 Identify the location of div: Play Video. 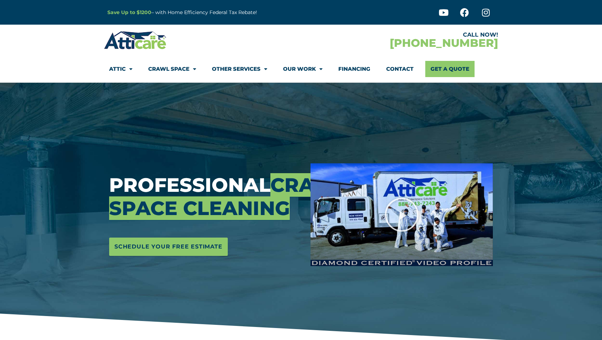
(402, 215).